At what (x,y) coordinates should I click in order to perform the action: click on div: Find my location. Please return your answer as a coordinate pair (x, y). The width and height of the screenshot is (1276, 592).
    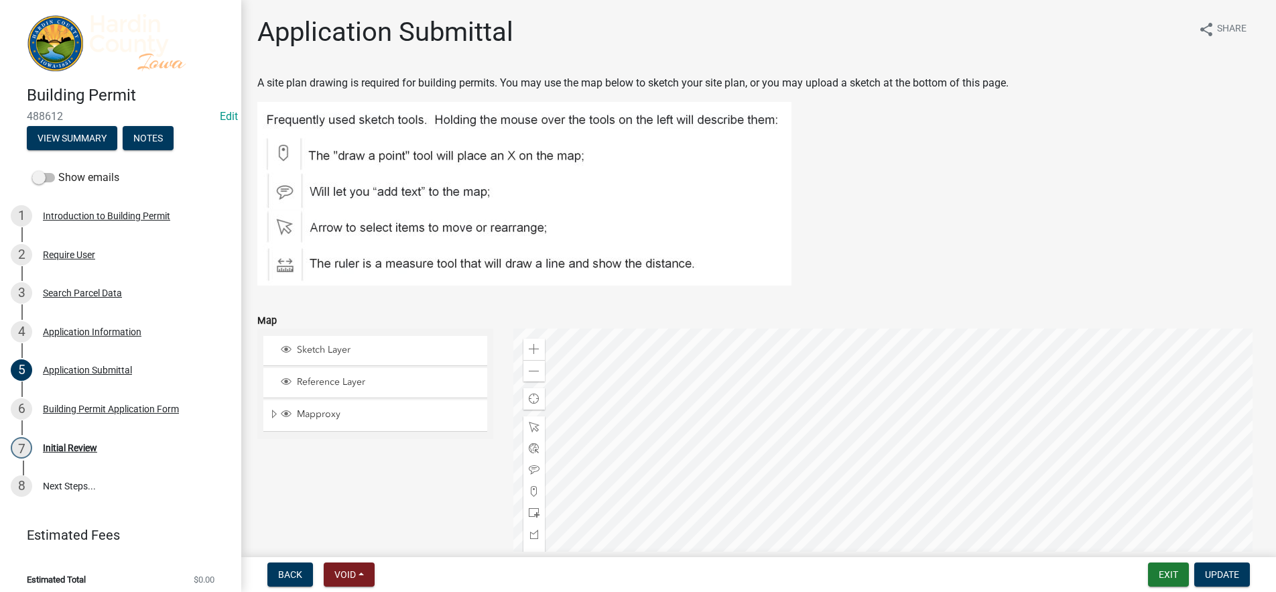
    Looking at the image, I should click on (534, 399).